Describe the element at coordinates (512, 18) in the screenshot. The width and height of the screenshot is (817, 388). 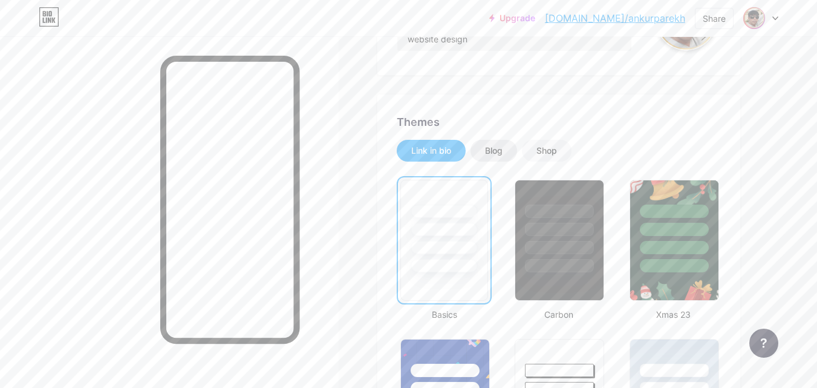
I see `a: Upgrade` at that location.